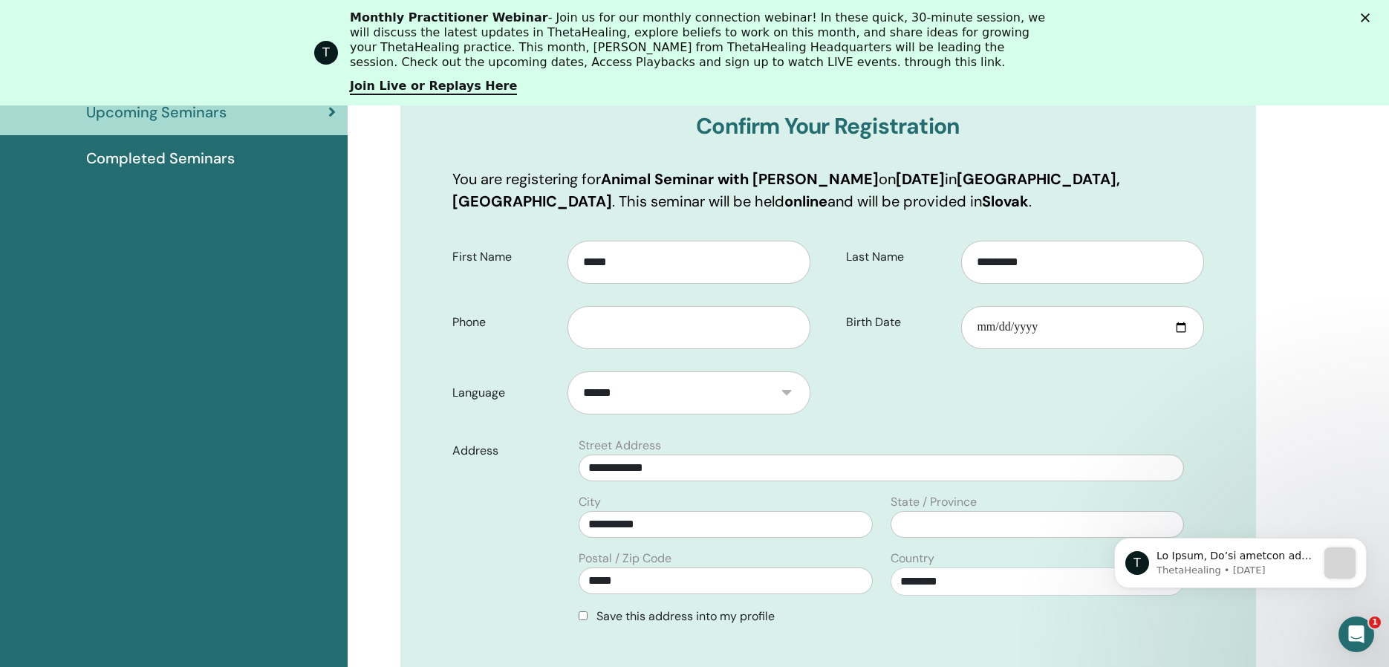  What do you see at coordinates (828, 190) in the screenshot?
I see `p: You are registering for on in . This seminar will be held and will be provided in .` at bounding box center [828, 190].